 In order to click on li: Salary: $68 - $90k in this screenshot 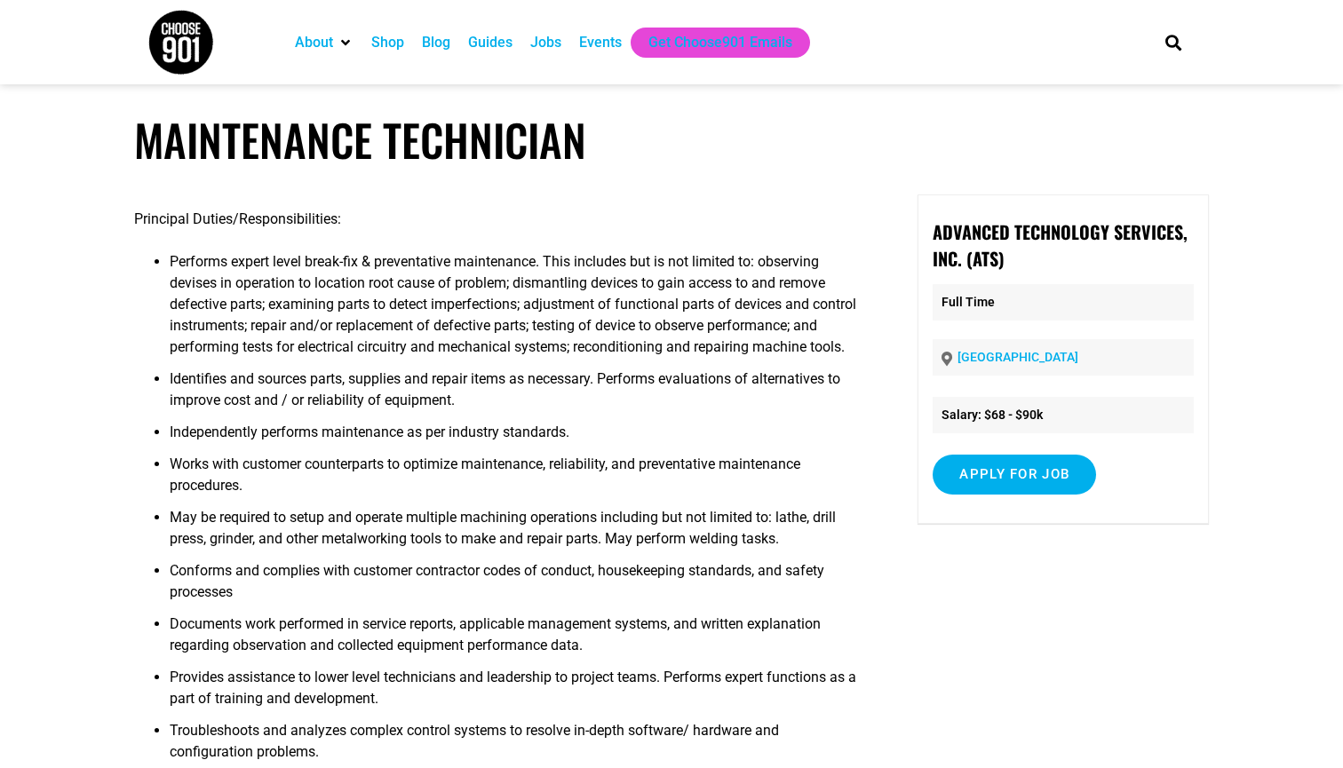, I will do `click(1062, 415)`.